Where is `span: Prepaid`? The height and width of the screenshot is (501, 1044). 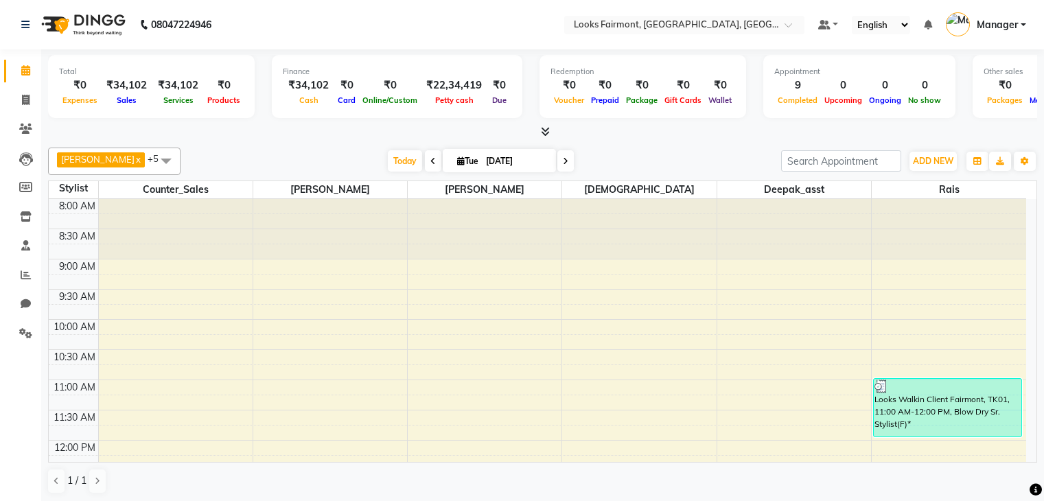 span: Prepaid is located at coordinates (605, 100).